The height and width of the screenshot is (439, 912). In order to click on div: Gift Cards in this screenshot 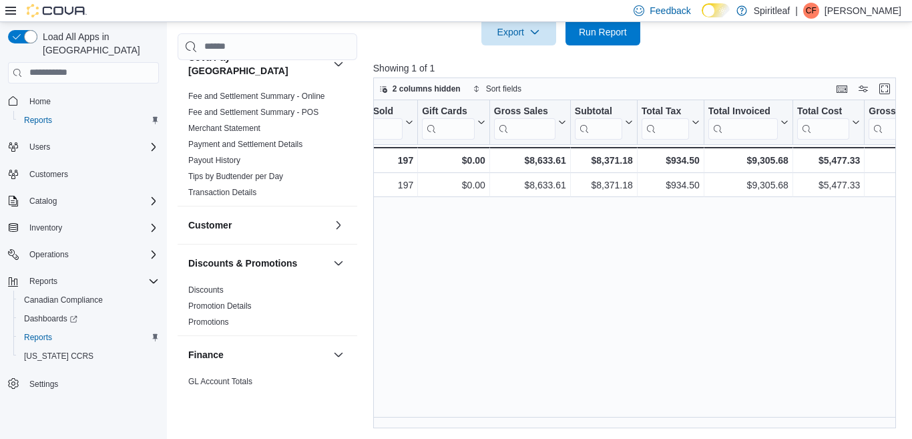, I will do `click(448, 111)`.